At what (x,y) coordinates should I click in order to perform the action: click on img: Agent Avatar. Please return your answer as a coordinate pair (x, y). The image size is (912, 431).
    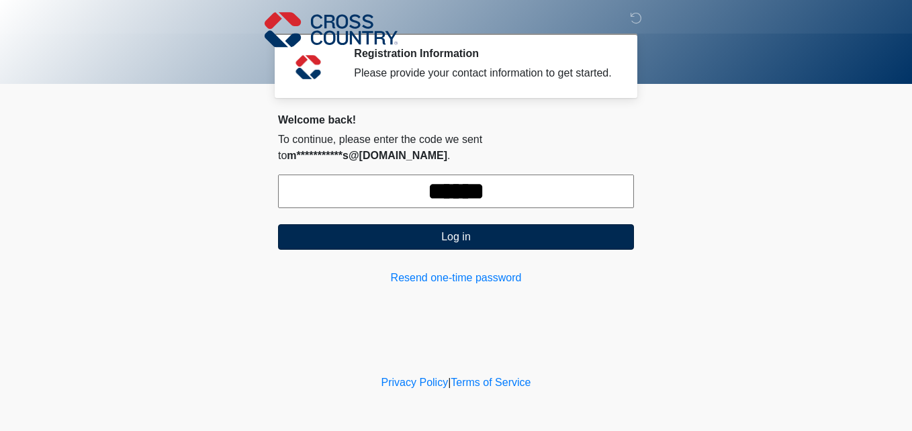
    Looking at the image, I should click on (308, 67).